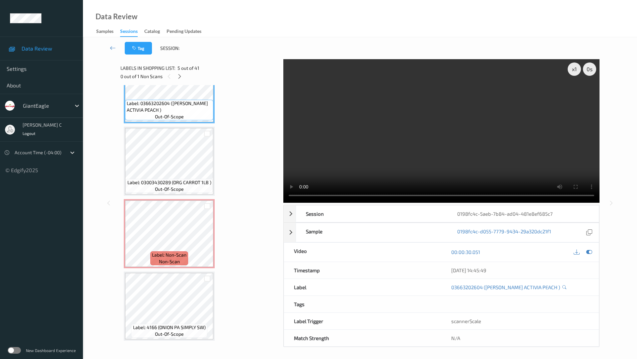 The width and height of the screenshot is (637, 359). I want to click on div: Match Strength, so click(363, 338).